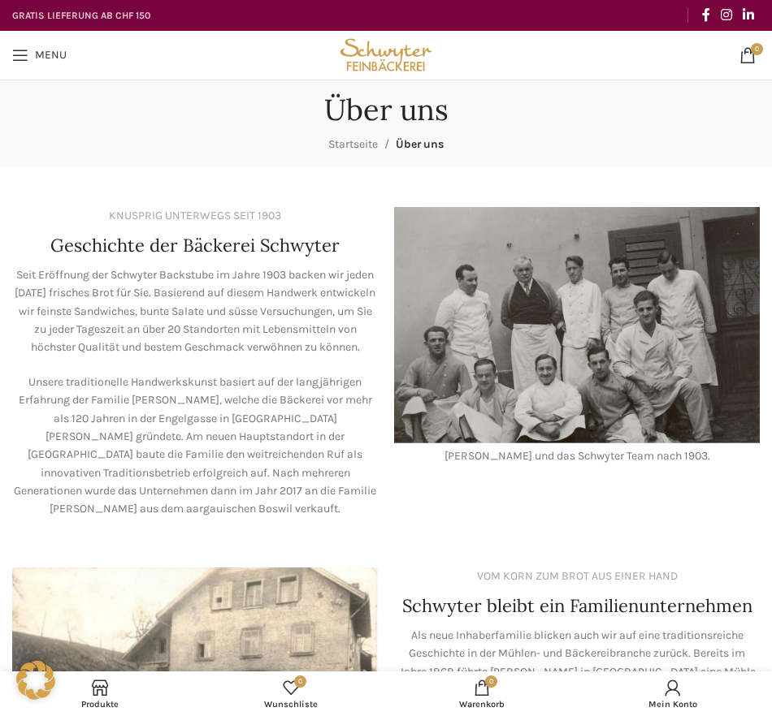 The image size is (772, 716). I want to click on div: KNUSPRIG UNTERWEGS SEIT 1903, so click(195, 216).